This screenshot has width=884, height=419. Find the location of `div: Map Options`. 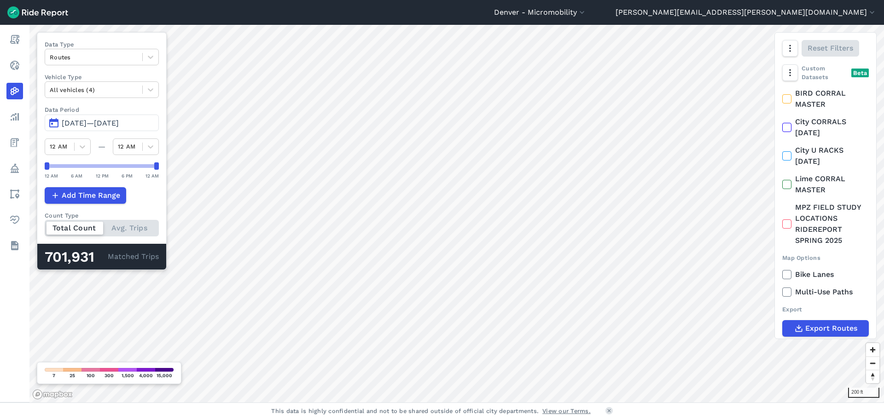

div: Map Options is located at coordinates (826, 258).